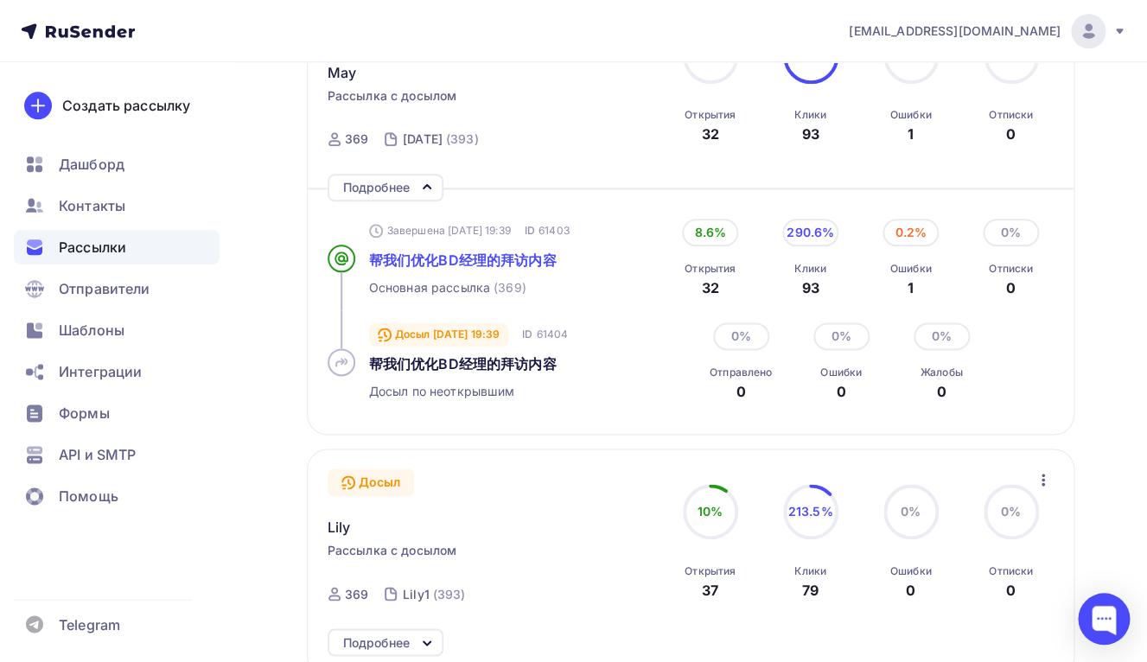 This screenshot has height=662, width=1147. What do you see at coordinates (117, 289) in the screenshot?
I see `a: Отправители` at bounding box center [117, 289].